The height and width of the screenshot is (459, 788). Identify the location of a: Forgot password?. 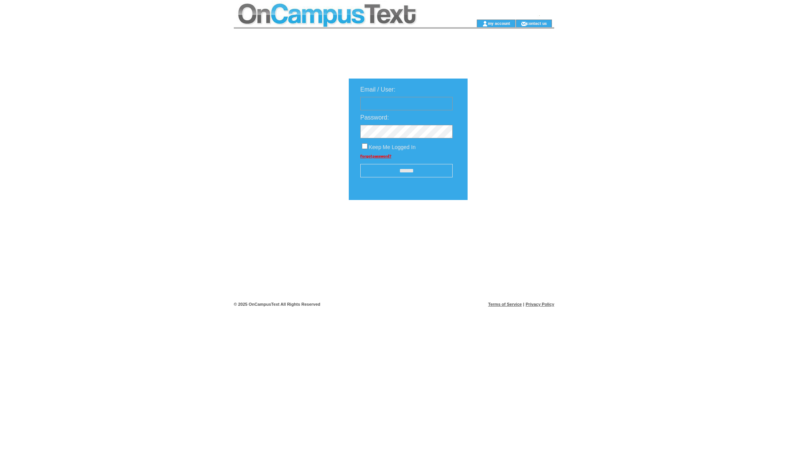
(375, 156).